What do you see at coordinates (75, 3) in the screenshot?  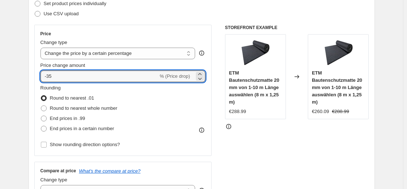 I see `span: Set product prices individually` at bounding box center [75, 3].